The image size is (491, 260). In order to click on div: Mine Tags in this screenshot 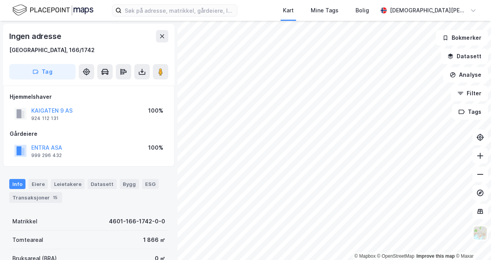, I will do `click(325, 10)`.